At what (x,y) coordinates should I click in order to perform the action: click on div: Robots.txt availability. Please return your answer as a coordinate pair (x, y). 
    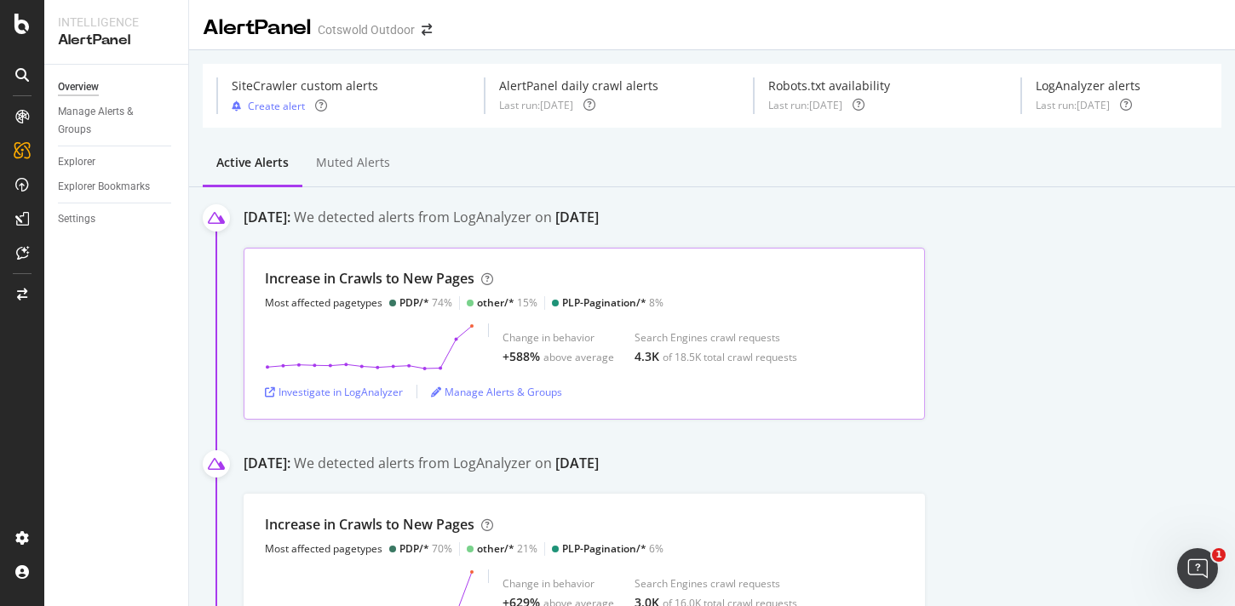
    Looking at the image, I should click on (829, 86).